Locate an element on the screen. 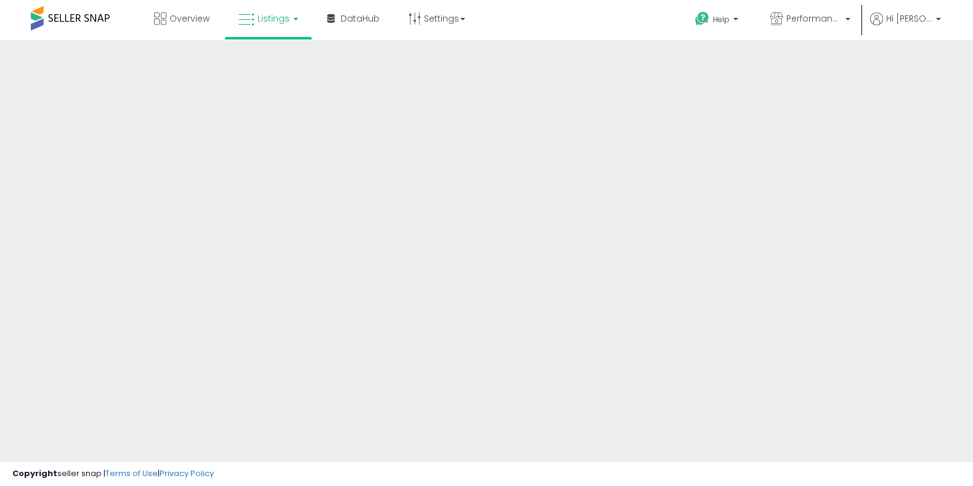 This screenshot has height=486, width=973. a: Help is located at coordinates (718, 21).